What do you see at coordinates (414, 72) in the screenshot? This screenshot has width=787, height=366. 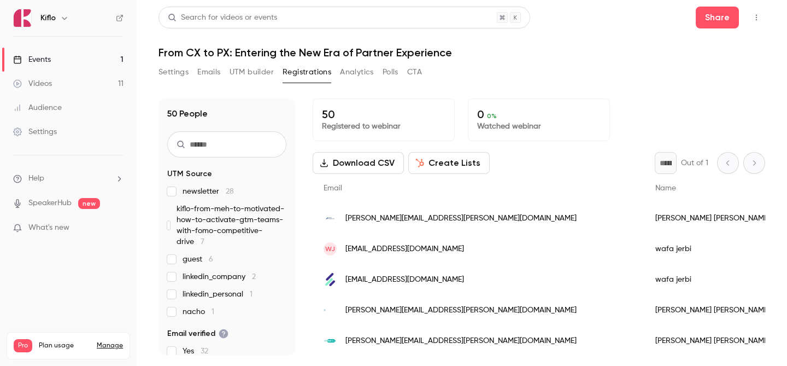 I see `button: CTA` at bounding box center [414, 72].